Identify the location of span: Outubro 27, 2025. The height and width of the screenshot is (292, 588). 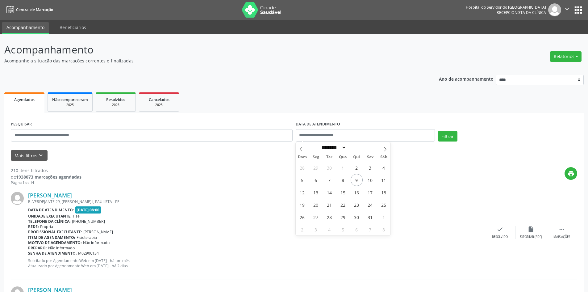
(316, 217).